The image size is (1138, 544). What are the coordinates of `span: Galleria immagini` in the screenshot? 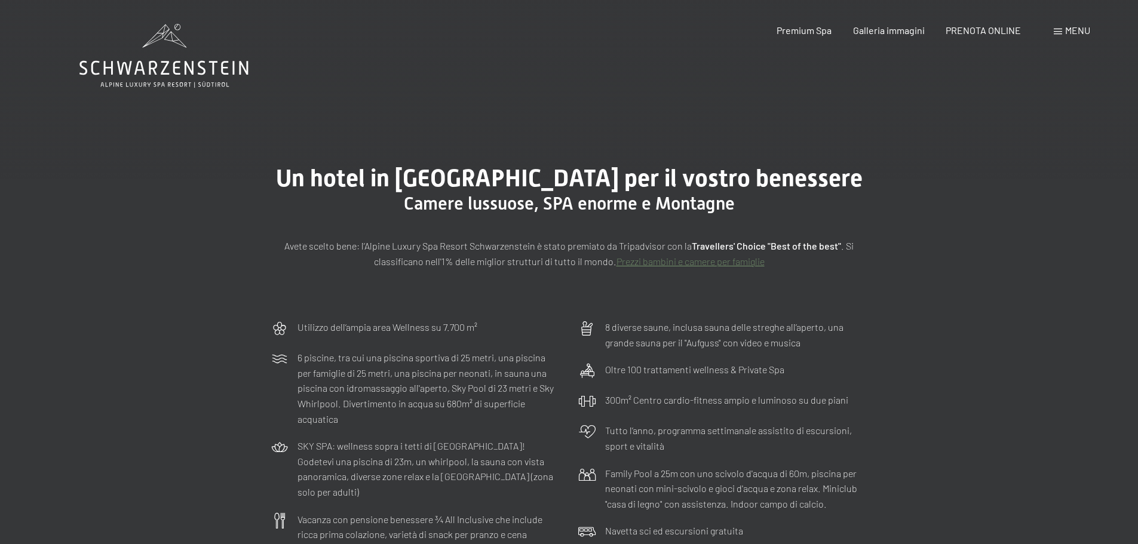 It's located at (889, 30).